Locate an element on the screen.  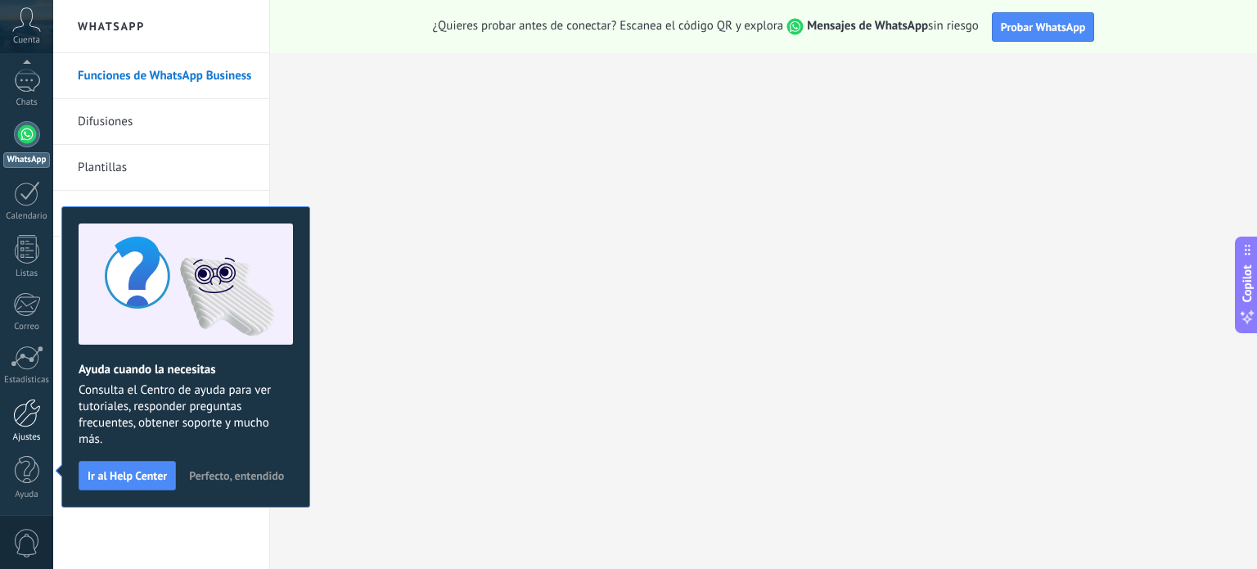
div: Chats is located at coordinates (27, 102).